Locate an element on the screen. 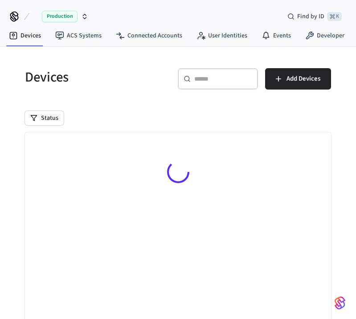 Image resolution: width=356 pixels, height=319 pixels. span: Add Devices is located at coordinates (303, 79).